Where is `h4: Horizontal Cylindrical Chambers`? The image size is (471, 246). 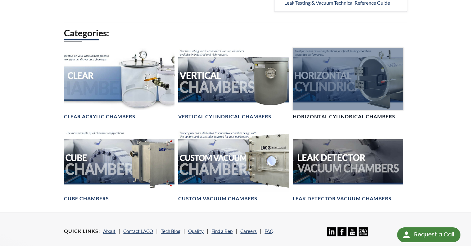
h4: Horizontal Cylindrical Chambers is located at coordinates (344, 116).